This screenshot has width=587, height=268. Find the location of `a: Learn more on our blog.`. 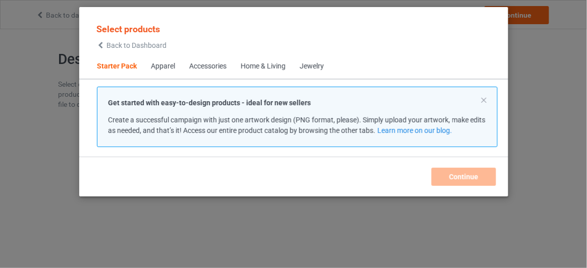

a: Learn more on our blog. is located at coordinates (414, 131).